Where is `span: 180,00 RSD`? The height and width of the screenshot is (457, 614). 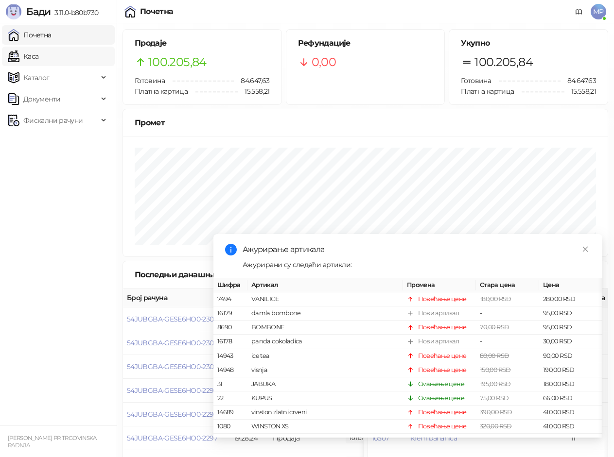
span: 180,00 RSD is located at coordinates (495, 299).